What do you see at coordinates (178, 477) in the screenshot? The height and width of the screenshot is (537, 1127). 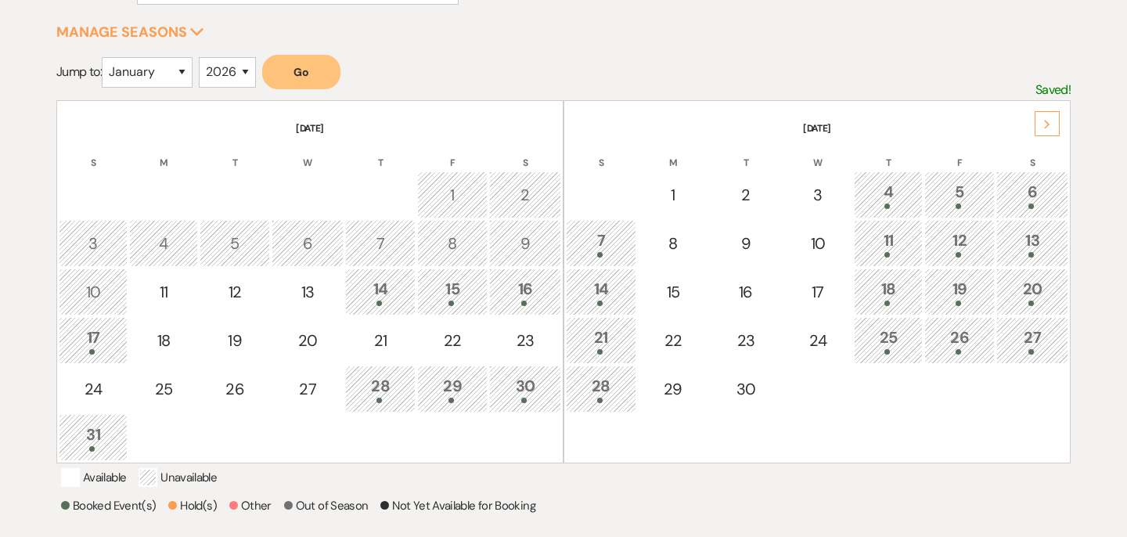 I see `p: Unavailable` at bounding box center [178, 477].